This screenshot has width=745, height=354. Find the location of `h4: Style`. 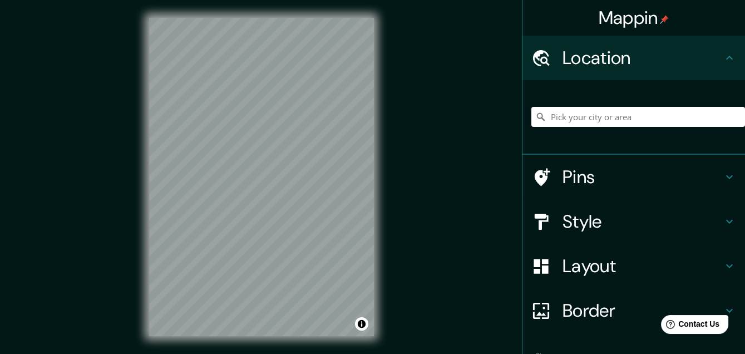

h4: Style is located at coordinates (643, 222).